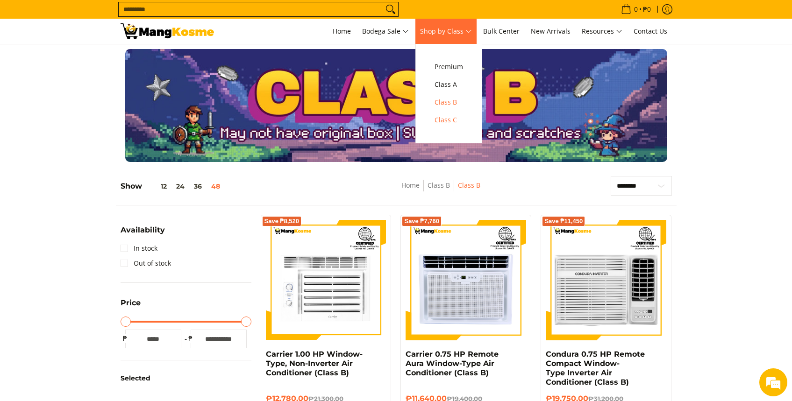  Describe the element at coordinates (91, 271) in the screenshot. I see `textarea: Type your message and click 'Submit'` at that location.